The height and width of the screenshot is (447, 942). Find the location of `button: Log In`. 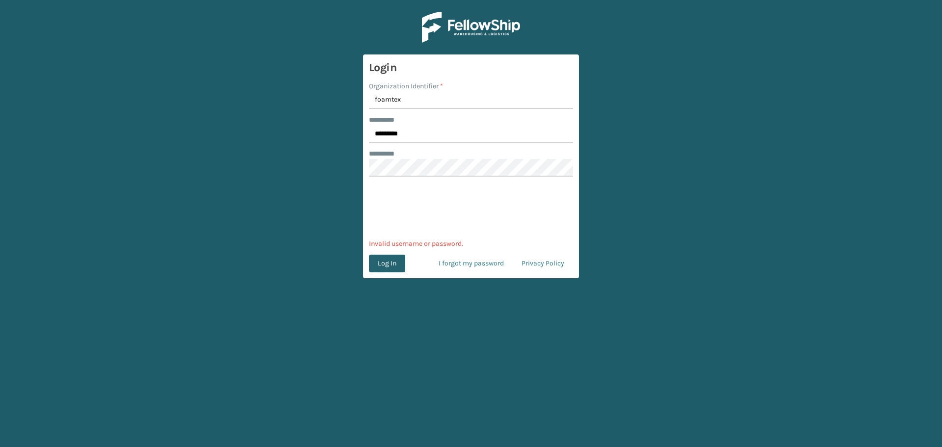

button: Log In is located at coordinates (387, 263).